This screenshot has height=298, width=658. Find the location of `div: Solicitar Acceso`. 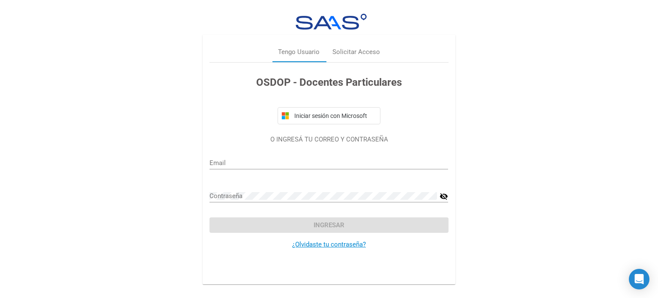

div: Solicitar Acceso is located at coordinates (356, 52).